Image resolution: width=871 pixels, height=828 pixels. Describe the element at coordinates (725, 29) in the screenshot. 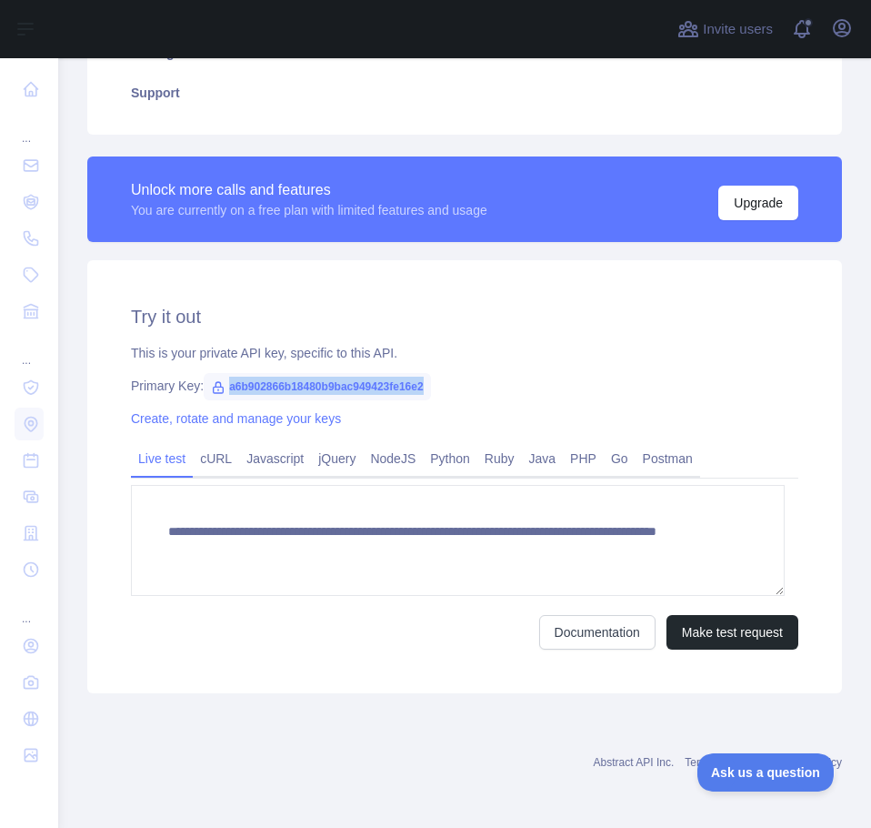

I see `button: Invite users` at that location.